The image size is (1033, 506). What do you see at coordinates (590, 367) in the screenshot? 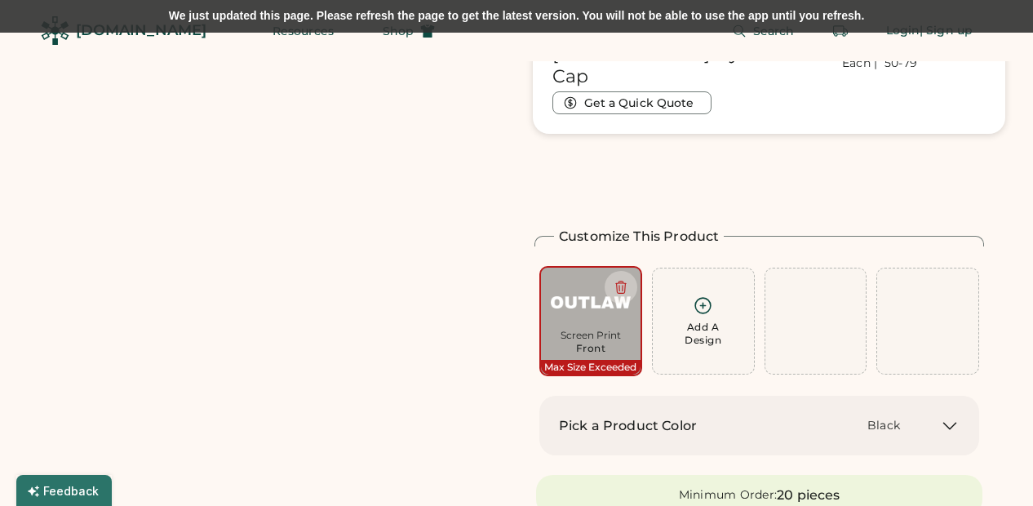
I see `div: Max Size Exceeded` at bounding box center [590, 367].